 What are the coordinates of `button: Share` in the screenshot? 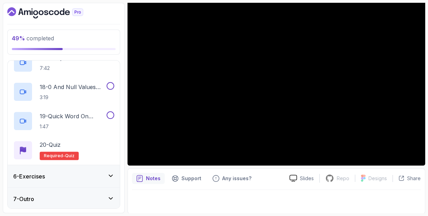 It's located at (407, 179).